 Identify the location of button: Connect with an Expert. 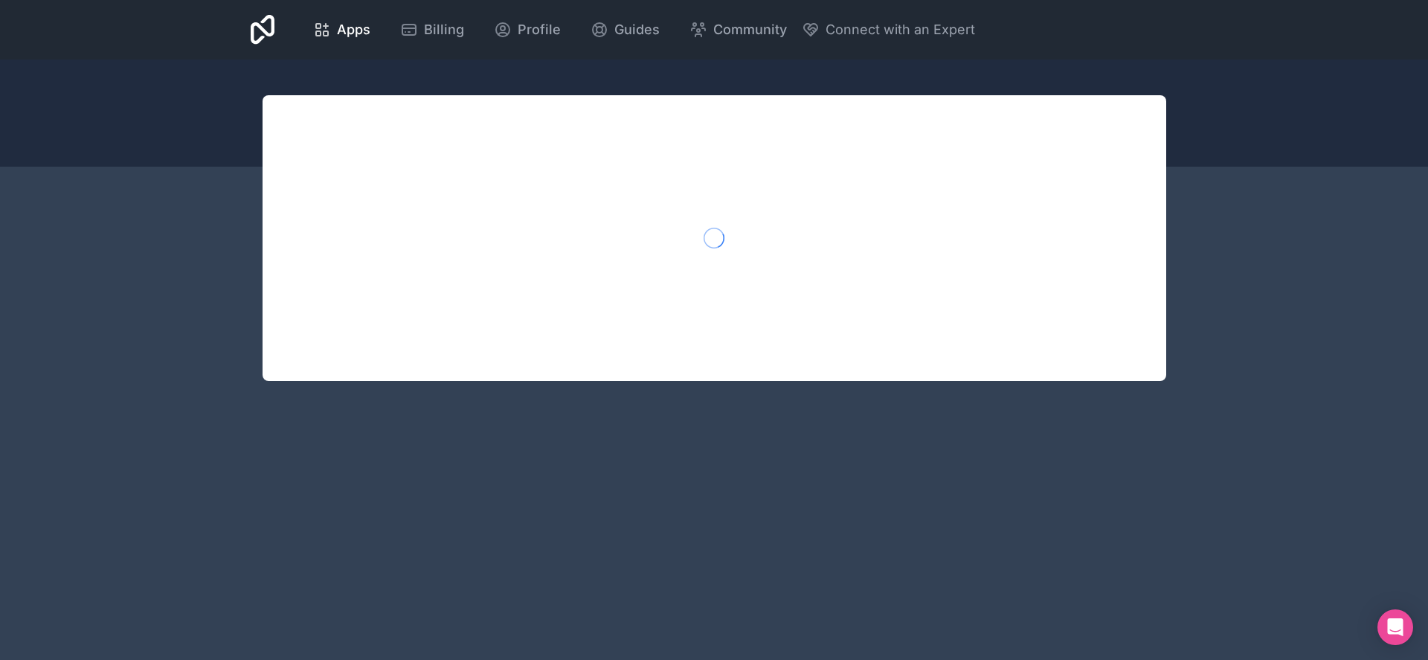
(888, 30).